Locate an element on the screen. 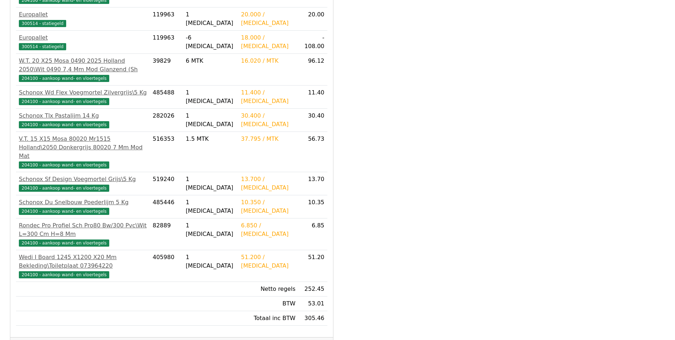  td: - 108.00 is located at coordinates (313, 42).